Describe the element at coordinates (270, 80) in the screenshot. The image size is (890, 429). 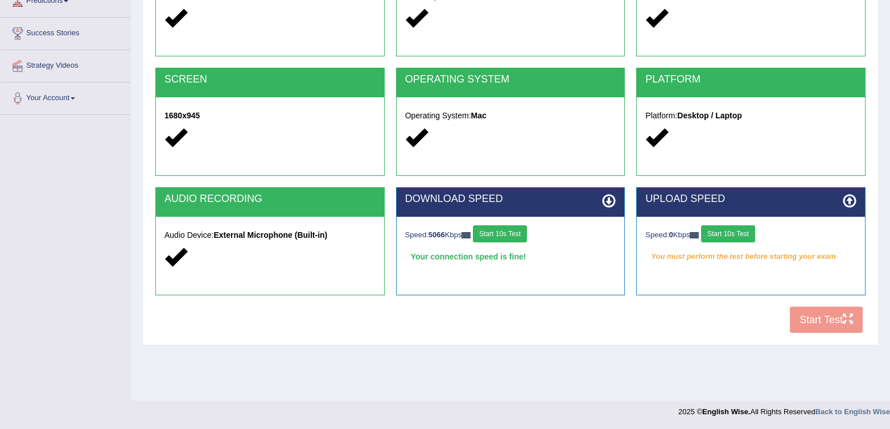
I see `h2: SCREEN` at that location.